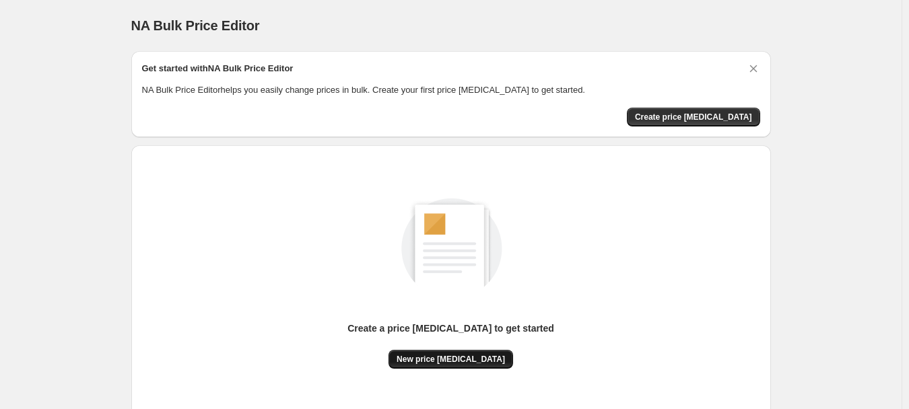 The image size is (909, 409). Describe the element at coordinates (451, 90) in the screenshot. I see `p: NA Bulk Price Editor helps you easily change prices in bulk. Create your first price [MEDICAL_DAT...` at that location.